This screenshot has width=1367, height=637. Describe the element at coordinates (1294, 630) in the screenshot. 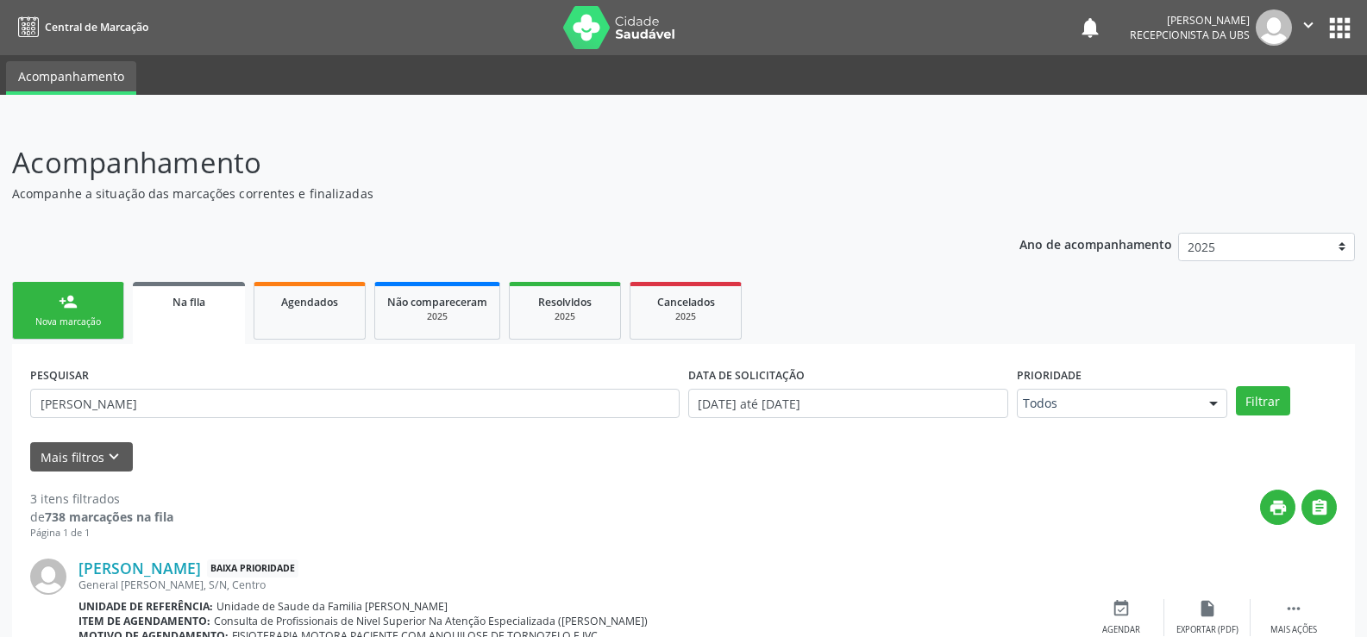

I see `div: Mais ações` at that location.